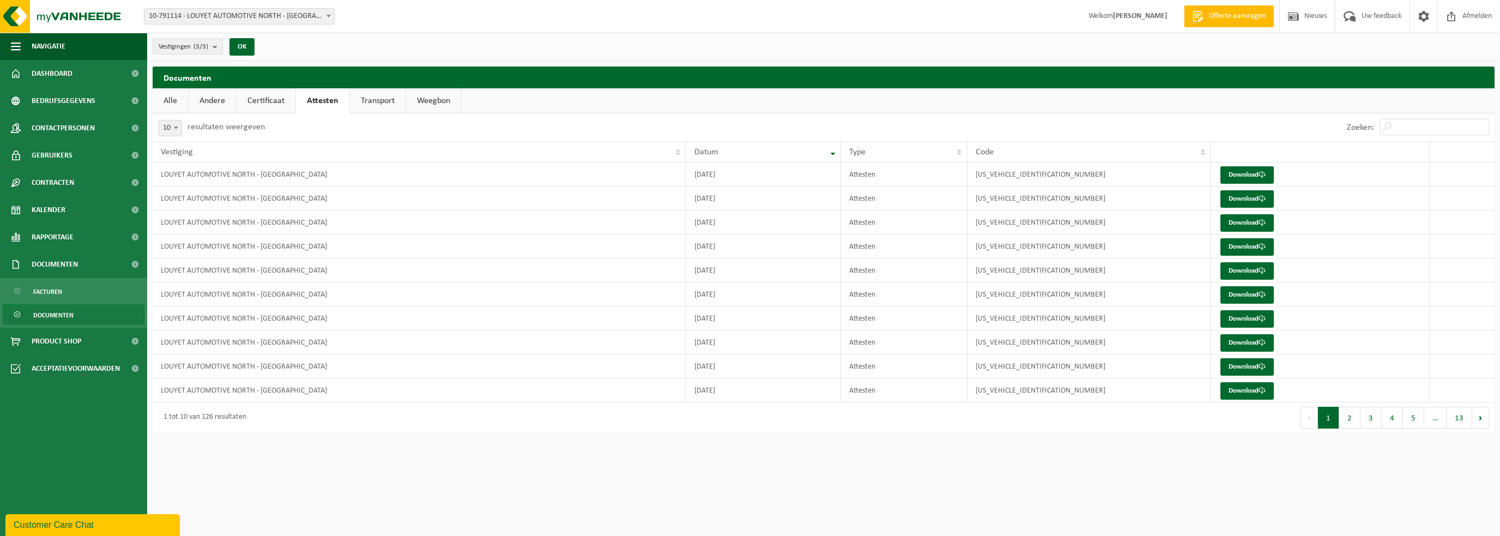 Image resolution: width=1500 pixels, height=536 pixels. What do you see at coordinates (857, 152) in the screenshot?
I see `span: Type` at bounding box center [857, 152].